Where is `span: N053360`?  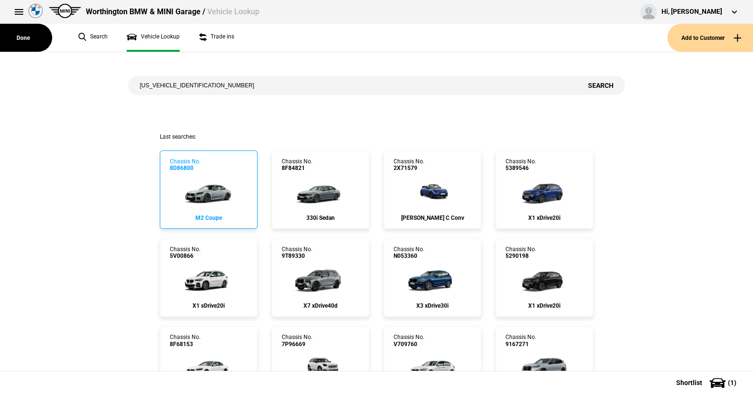 span: N053360 is located at coordinates (409, 256).